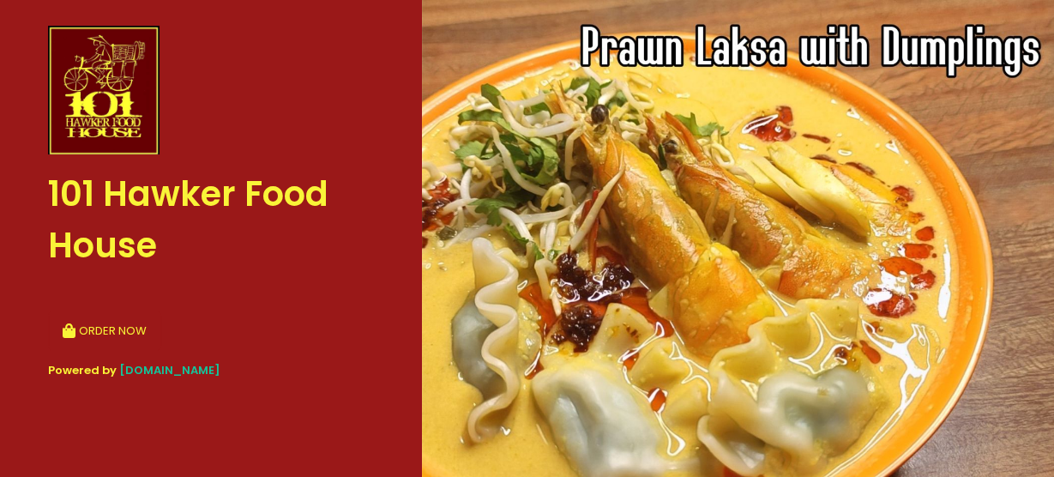 This screenshot has width=1054, height=477. Describe the element at coordinates (104, 90) in the screenshot. I see `img: 101 Hawker Food House` at that location.